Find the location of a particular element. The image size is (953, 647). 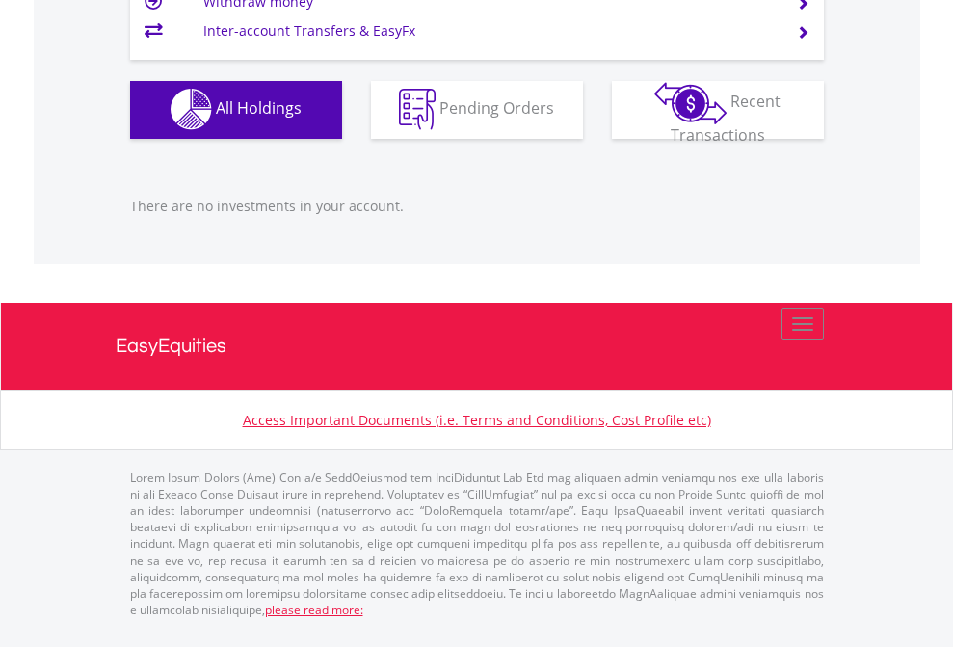

button: Recent Transactions is located at coordinates (718, 110).